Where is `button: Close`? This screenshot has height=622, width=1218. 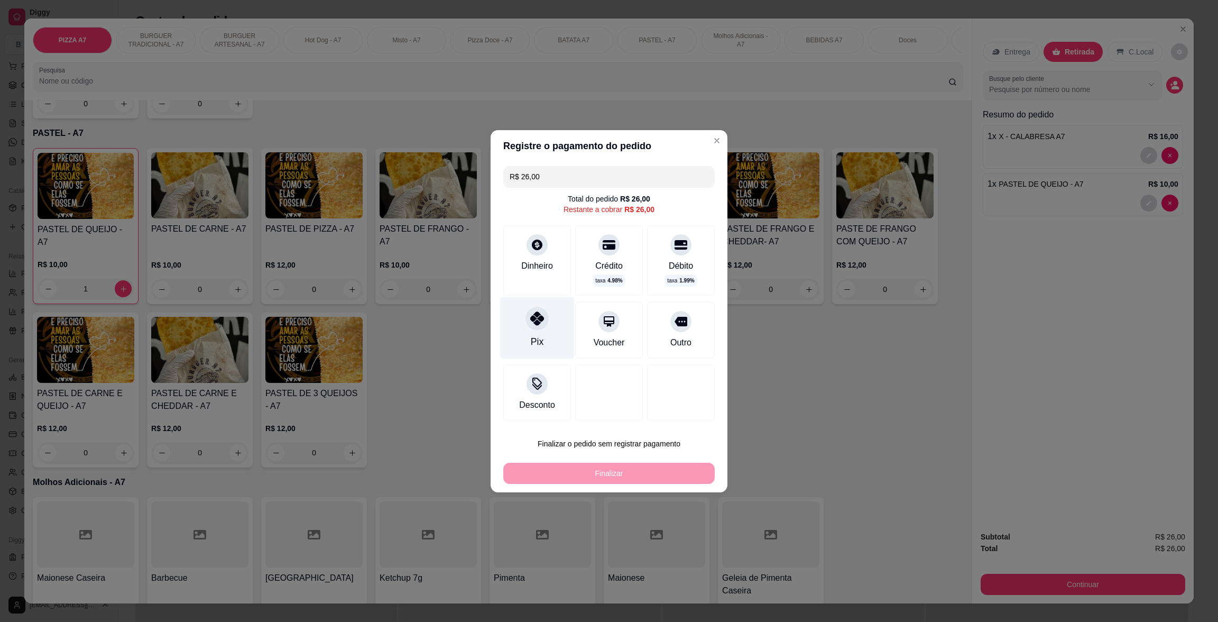
button: Close is located at coordinates (717, 141).